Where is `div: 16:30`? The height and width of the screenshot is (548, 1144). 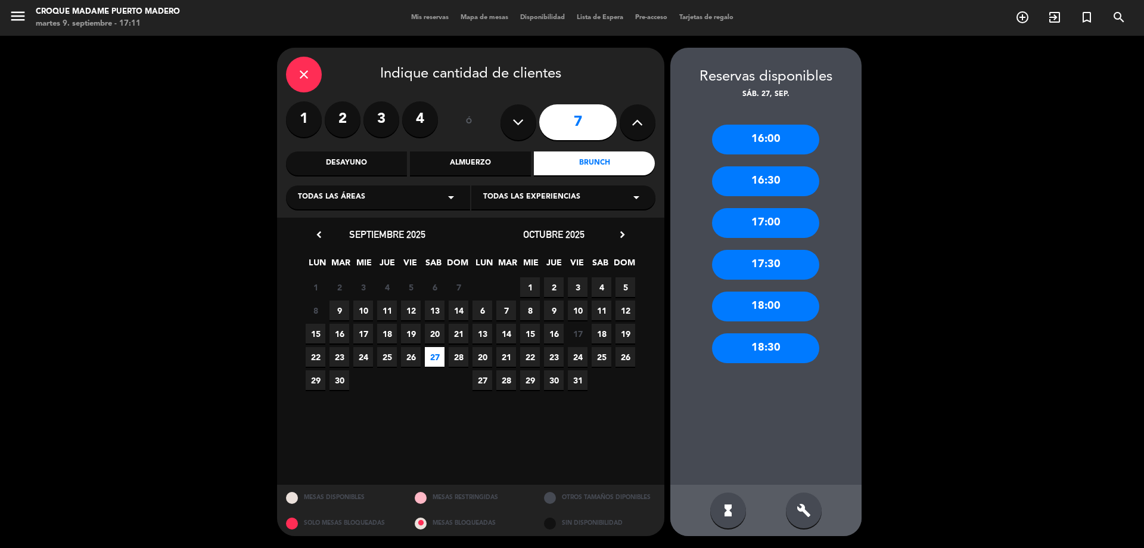
div: 16:30 is located at coordinates (766, 181).